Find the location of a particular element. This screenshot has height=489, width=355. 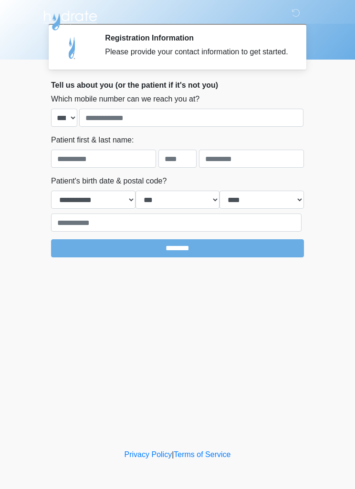

div: Please provide your contact information to get started. is located at coordinates (197, 52).